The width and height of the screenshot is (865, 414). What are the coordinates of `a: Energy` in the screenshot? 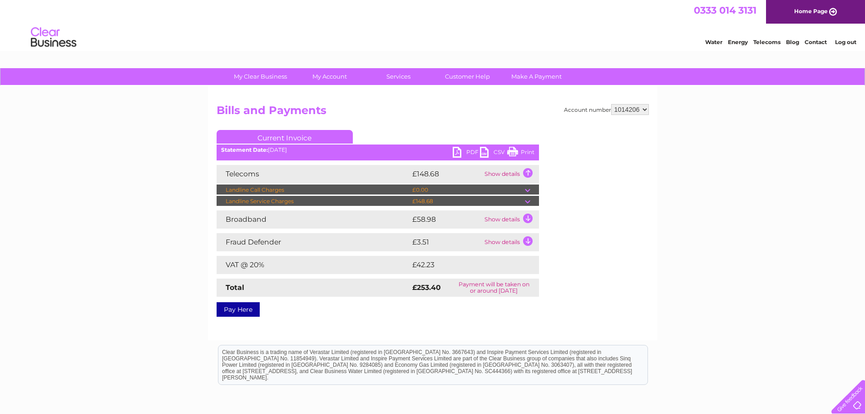 It's located at (738, 42).